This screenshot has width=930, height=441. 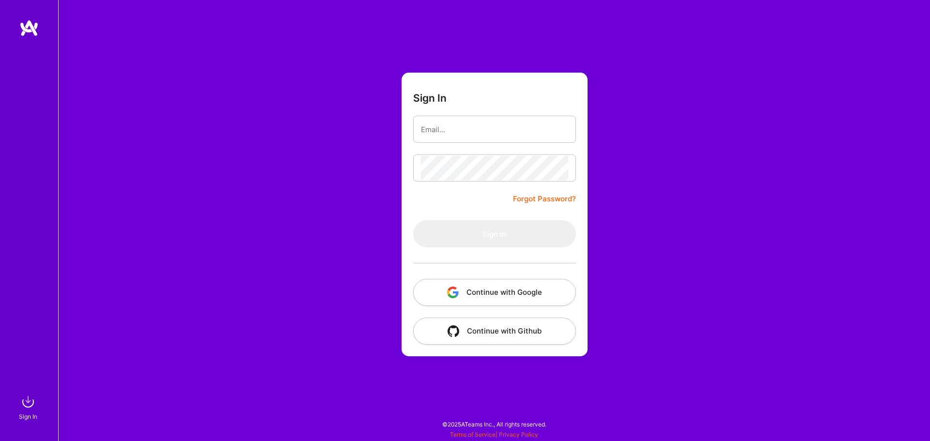 I want to click on a: sign inSign In, so click(x=29, y=407).